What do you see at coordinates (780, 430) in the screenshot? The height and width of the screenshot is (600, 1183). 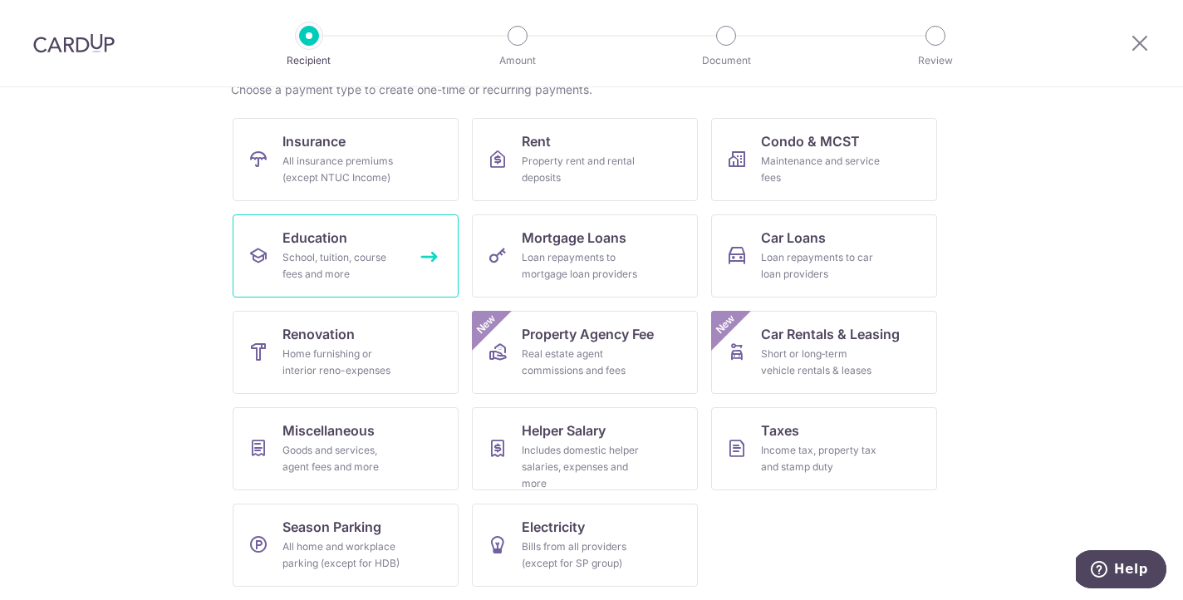 I see `span: Taxes` at bounding box center [780, 430].